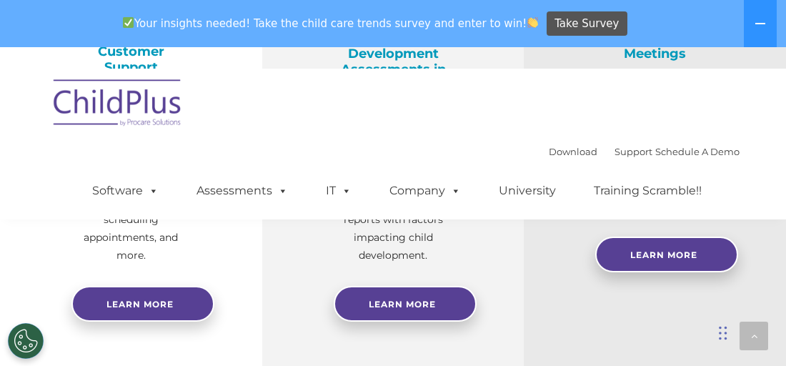 The width and height of the screenshot is (786, 366). I want to click on a: Take Survey, so click(586, 24).